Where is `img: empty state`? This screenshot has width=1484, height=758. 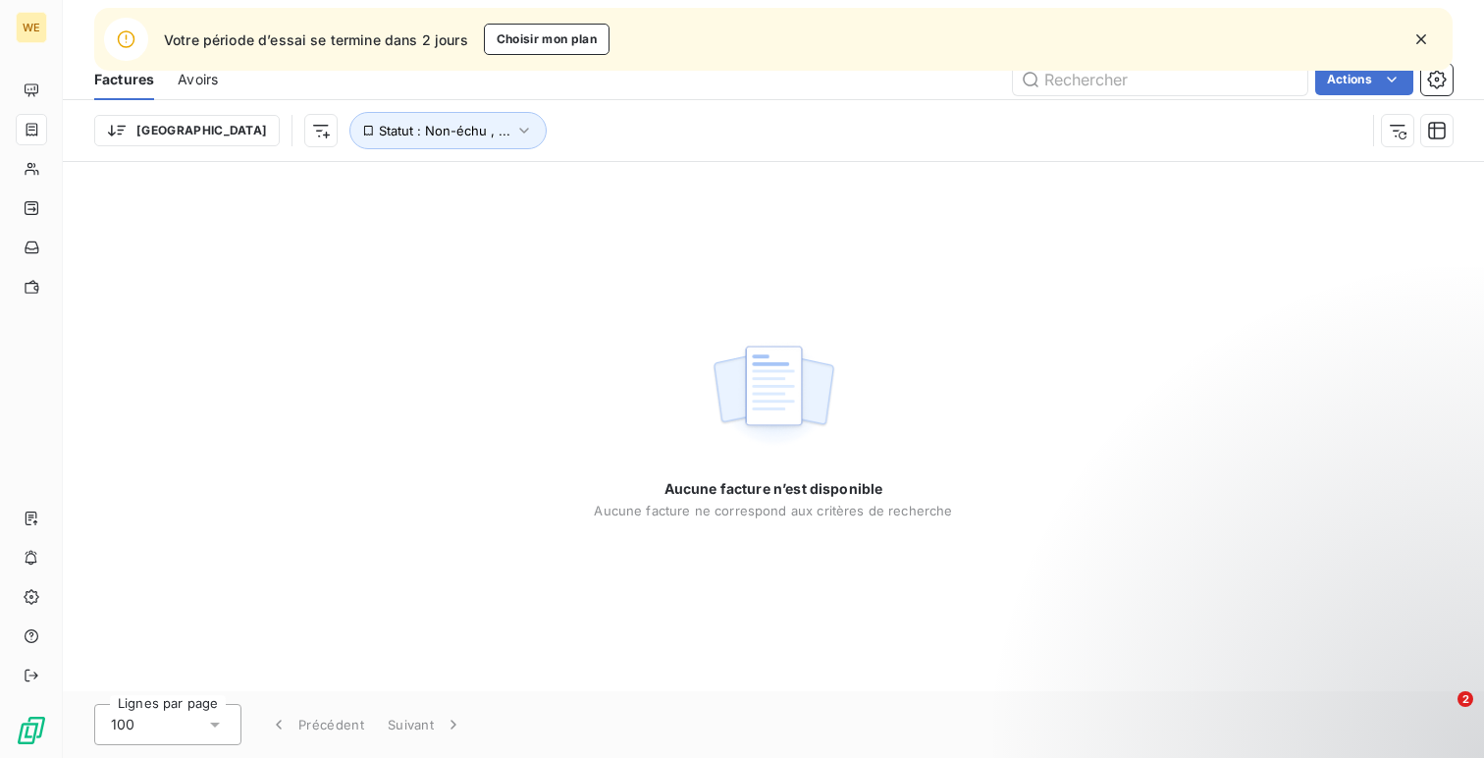 img: empty state is located at coordinates (774, 396).